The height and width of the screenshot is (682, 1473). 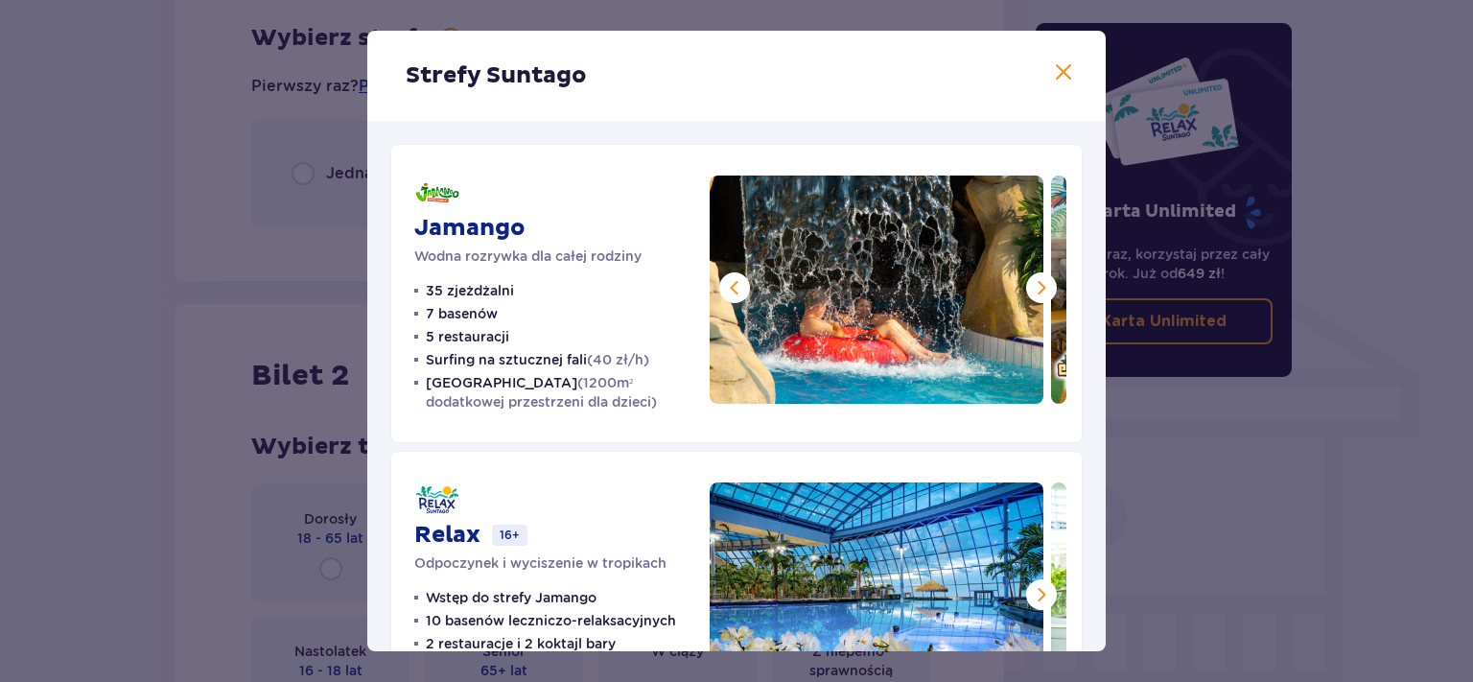 What do you see at coordinates (467, 337) in the screenshot?
I see `p: 5 restauracji` at bounding box center [467, 337].